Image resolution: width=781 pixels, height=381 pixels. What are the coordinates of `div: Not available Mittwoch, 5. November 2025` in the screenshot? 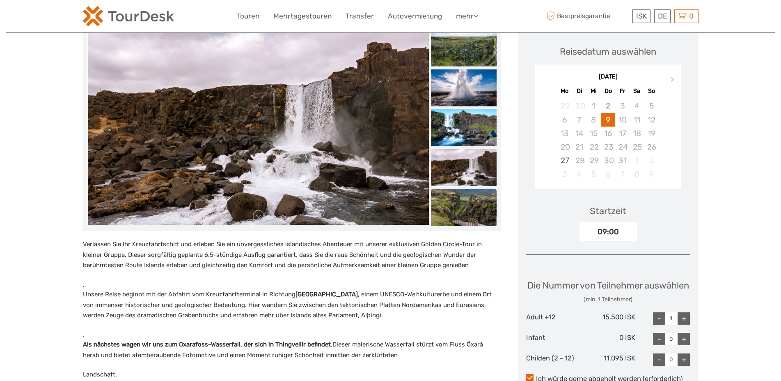 It's located at (594, 174).